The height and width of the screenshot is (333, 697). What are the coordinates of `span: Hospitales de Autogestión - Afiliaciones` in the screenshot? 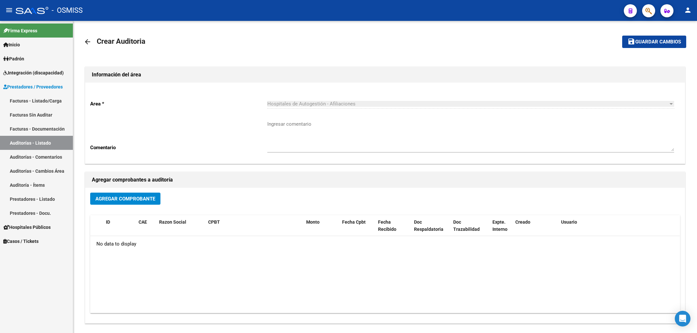 It's located at (312, 104).